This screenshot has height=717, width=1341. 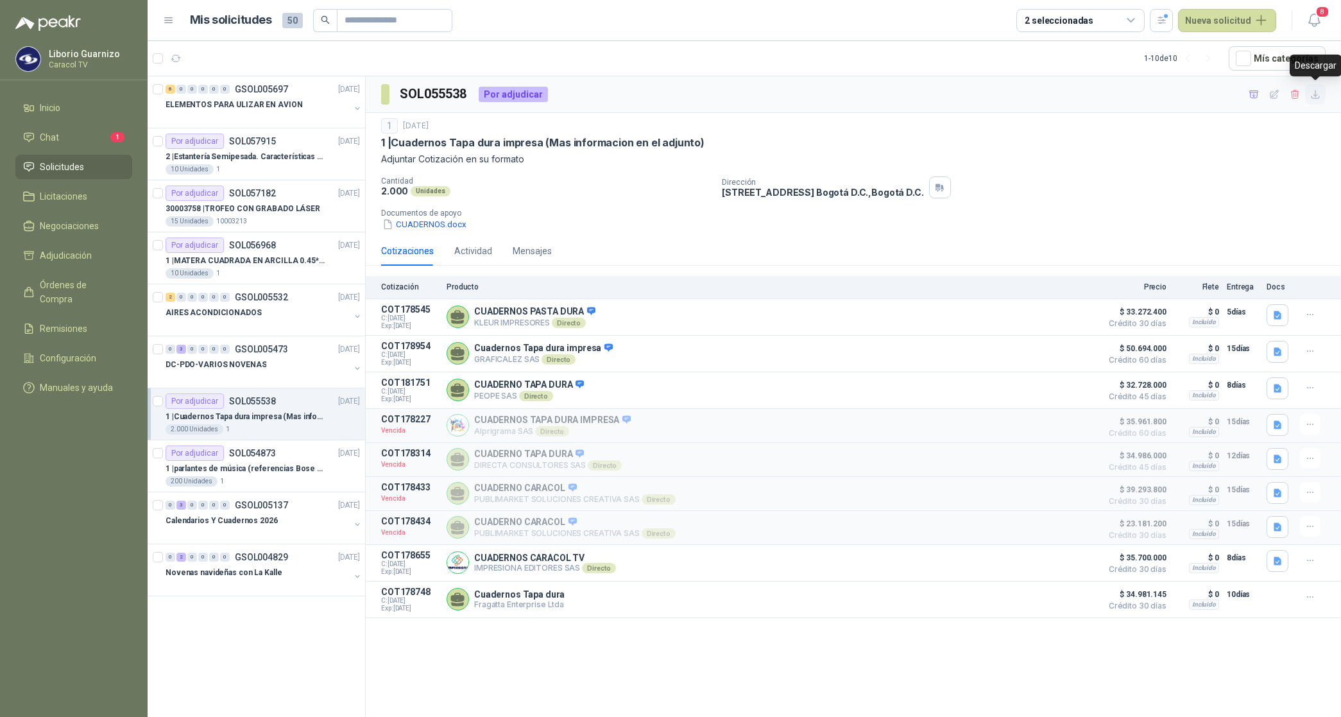 What do you see at coordinates (74, 226) in the screenshot?
I see `a: Negociaciones` at bounding box center [74, 226].